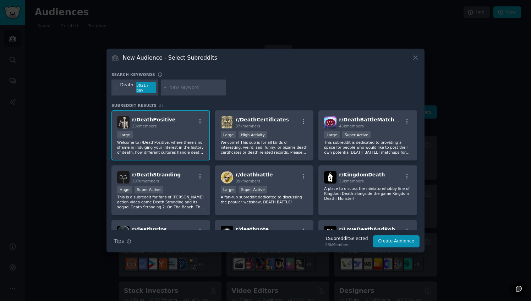  What do you see at coordinates (371, 229) in the screenshot?
I see `span: r/ LoveDeathAndRobots` at bounding box center [371, 229].